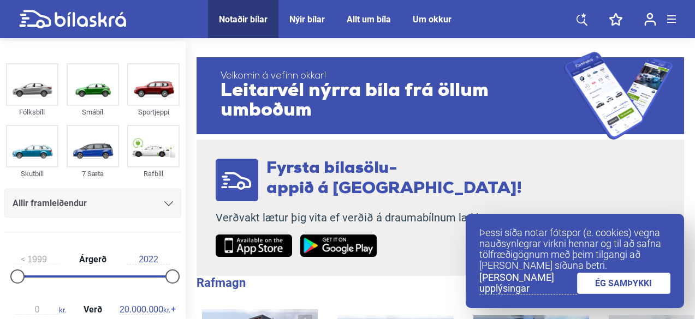 The height and width of the screenshot is (319, 695). Describe the element at coordinates (243, 19) in the screenshot. I see `div: Notaðir bílar` at that location.